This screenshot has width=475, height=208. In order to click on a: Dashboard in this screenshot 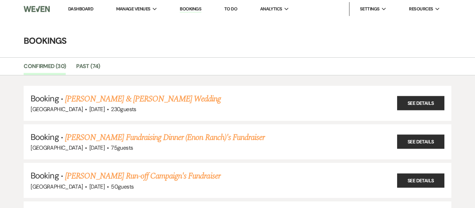, I will do `click(81, 9)`.